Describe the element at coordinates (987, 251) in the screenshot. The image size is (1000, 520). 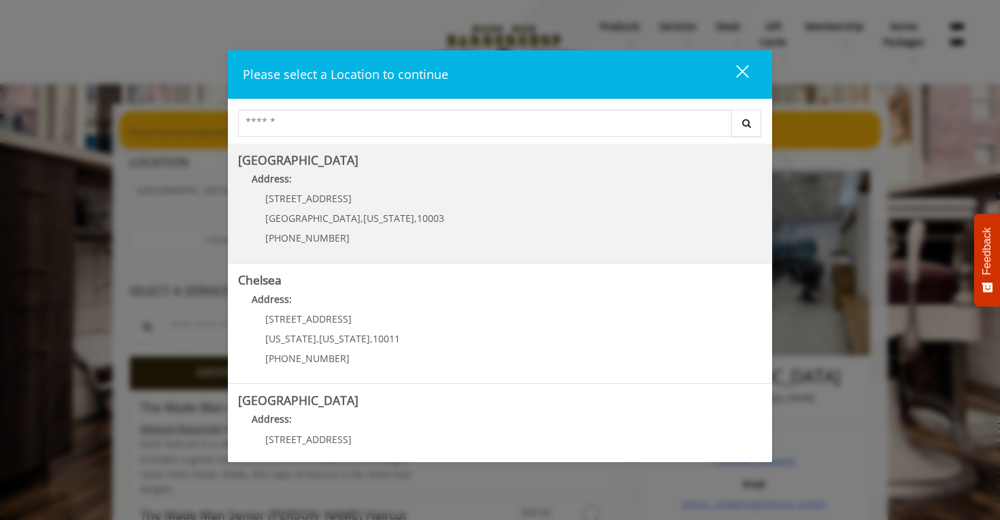
I see `span: Feedback` at that location.